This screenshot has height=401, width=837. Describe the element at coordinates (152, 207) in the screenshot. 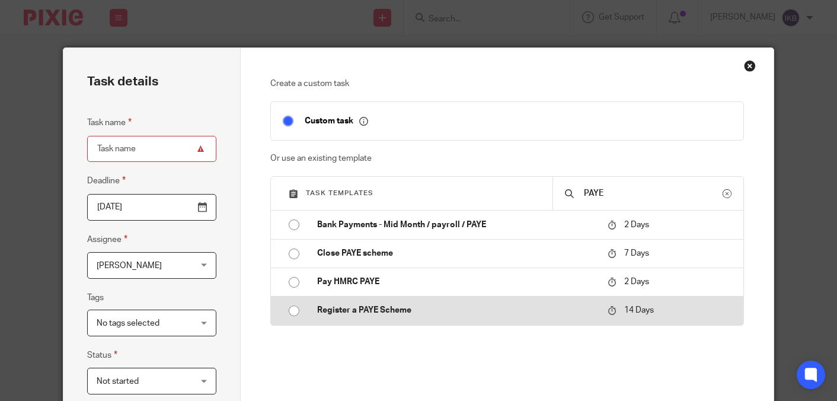

I see `input: Pick a date` at that location.